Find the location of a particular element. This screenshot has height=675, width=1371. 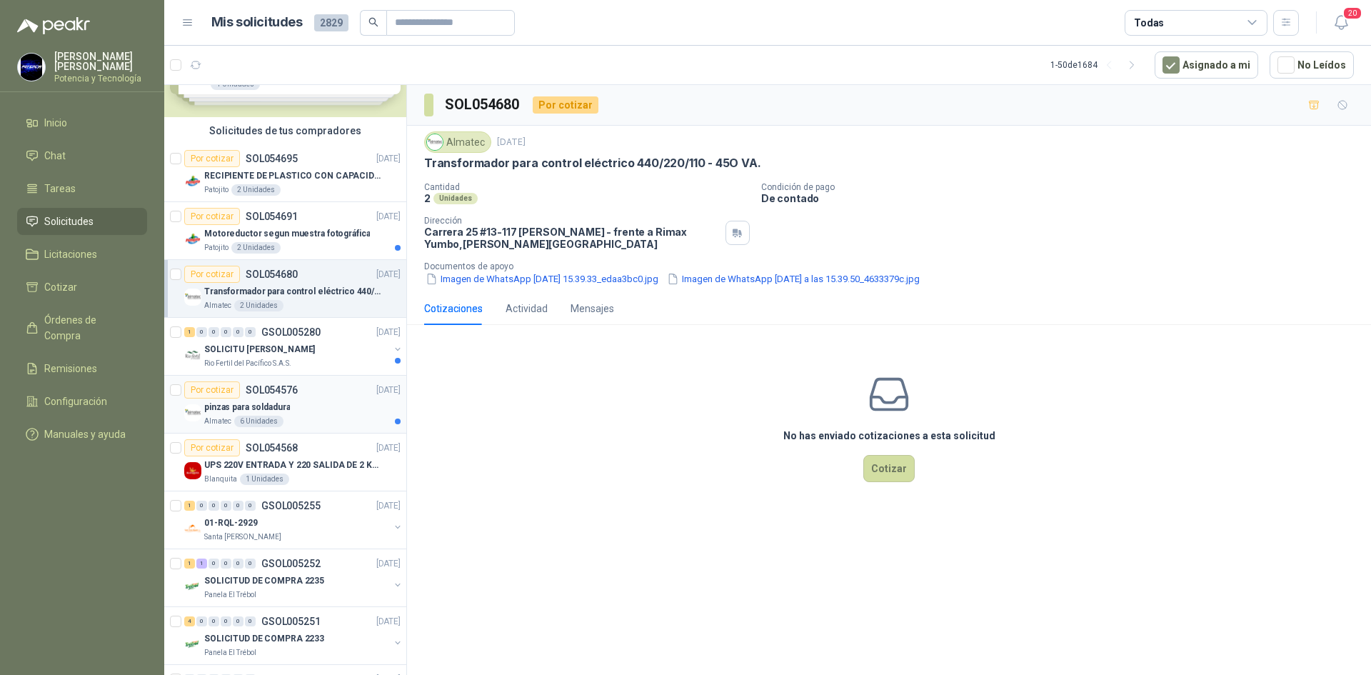

button: 20 is located at coordinates (1341, 23).